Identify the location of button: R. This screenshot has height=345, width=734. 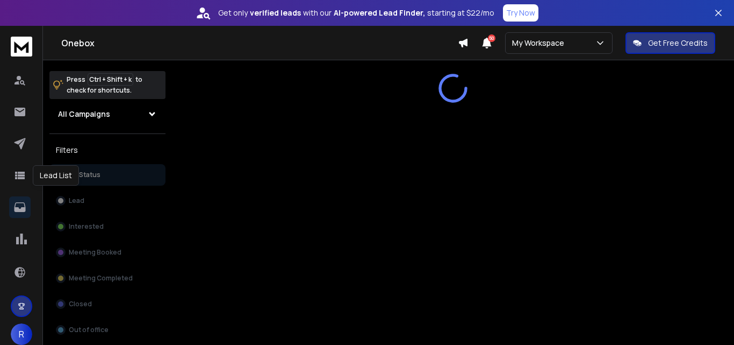
(21, 334).